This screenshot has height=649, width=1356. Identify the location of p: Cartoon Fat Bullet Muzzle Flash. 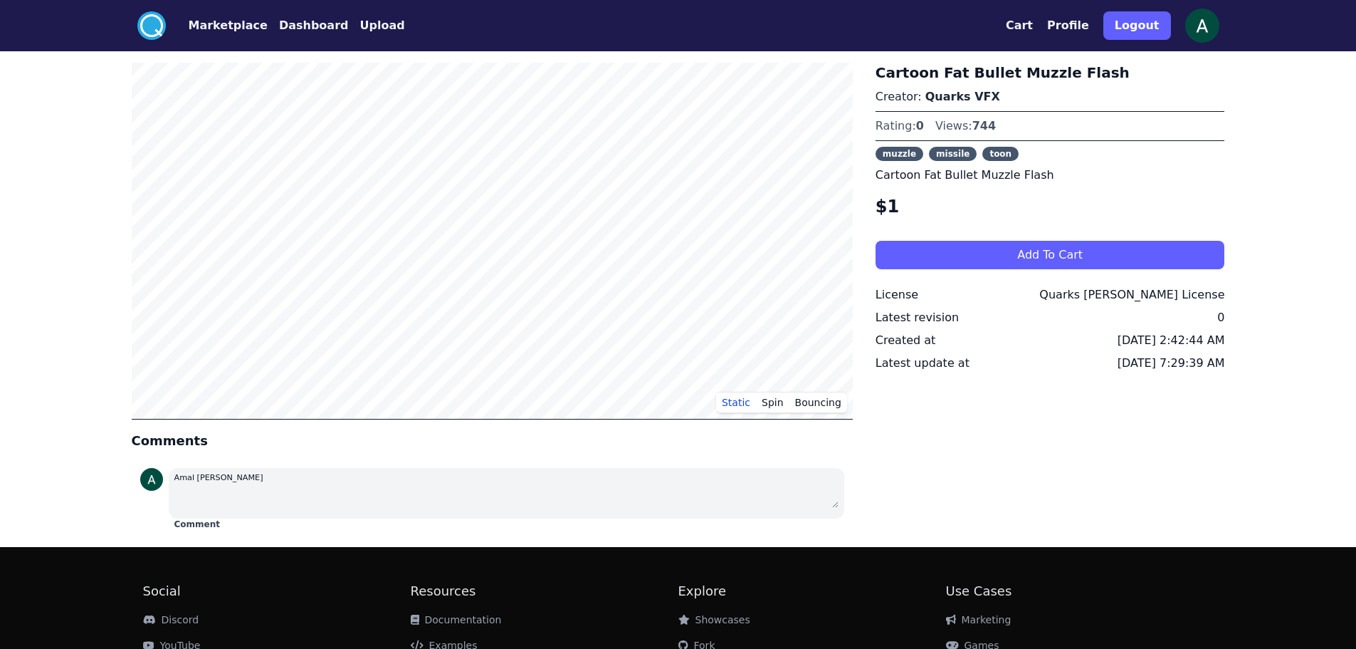
(1050, 175).